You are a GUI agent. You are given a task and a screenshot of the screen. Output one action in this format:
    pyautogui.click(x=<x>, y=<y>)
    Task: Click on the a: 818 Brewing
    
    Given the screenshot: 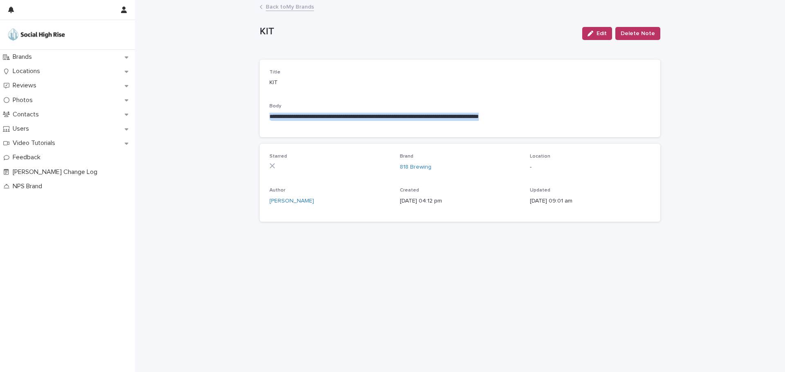 What is the action you would take?
    pyautogui.click(x=415, y=167)
    